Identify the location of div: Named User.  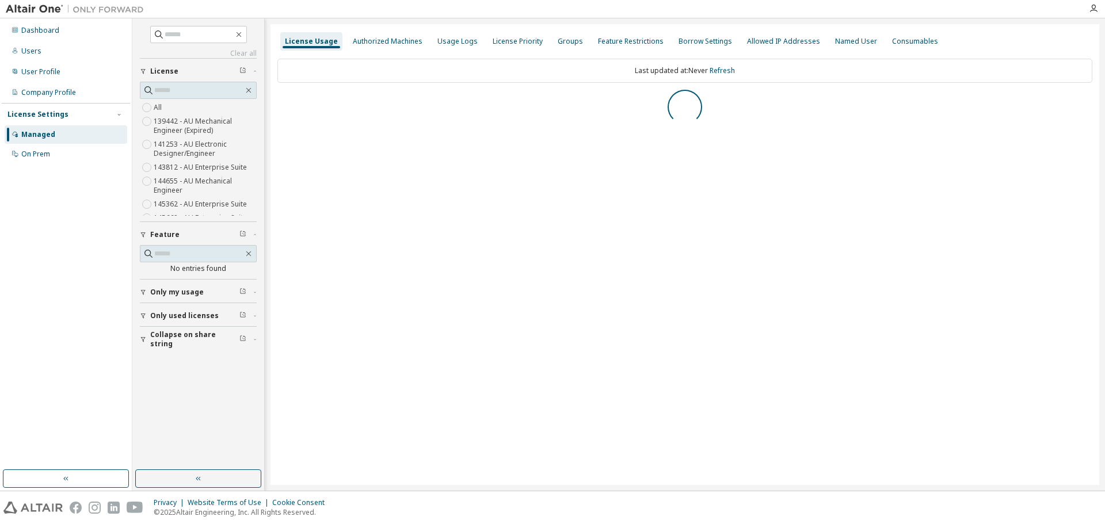
(856, 41).